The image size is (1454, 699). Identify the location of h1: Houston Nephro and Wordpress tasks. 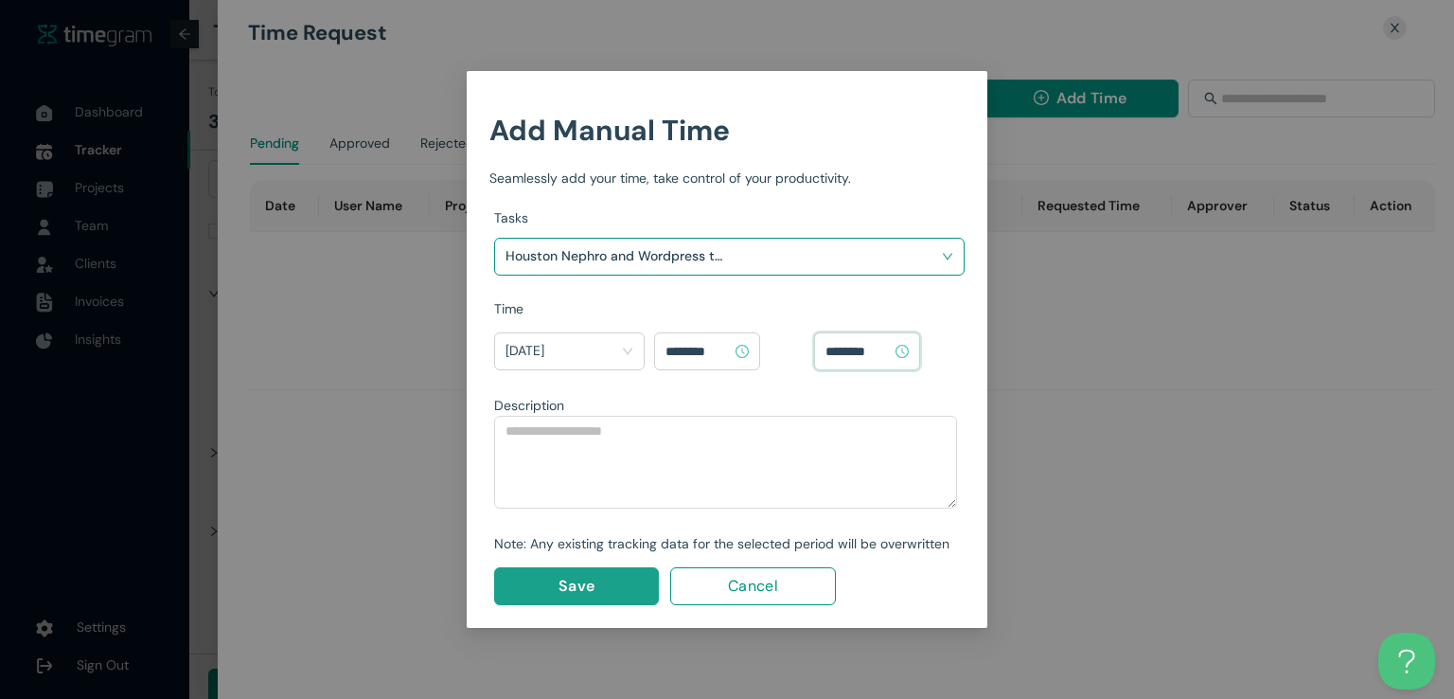
(616, 256).